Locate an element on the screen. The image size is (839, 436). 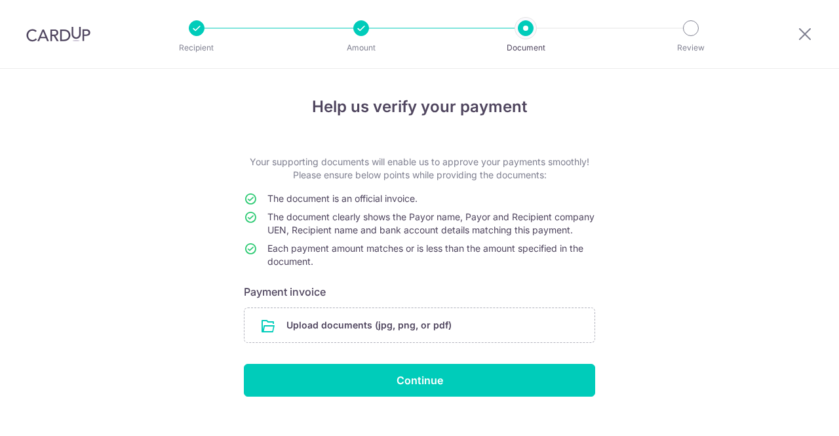
h6: Payment invoice is located at coordinates (419, 292).